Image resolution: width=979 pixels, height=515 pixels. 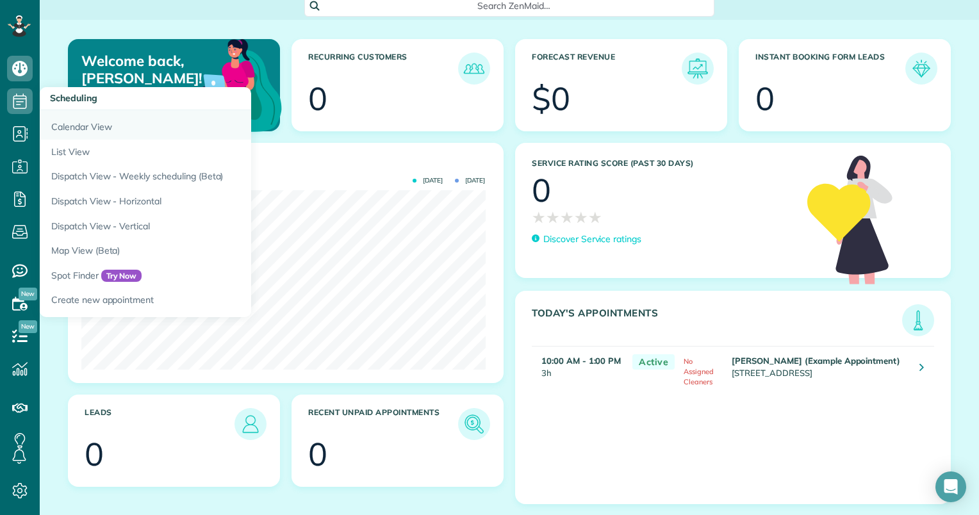 What do you see at coordinates (717, 322) in the screenshot?
I see `h3: Today's Appointments` at bounding box center [717, 322].